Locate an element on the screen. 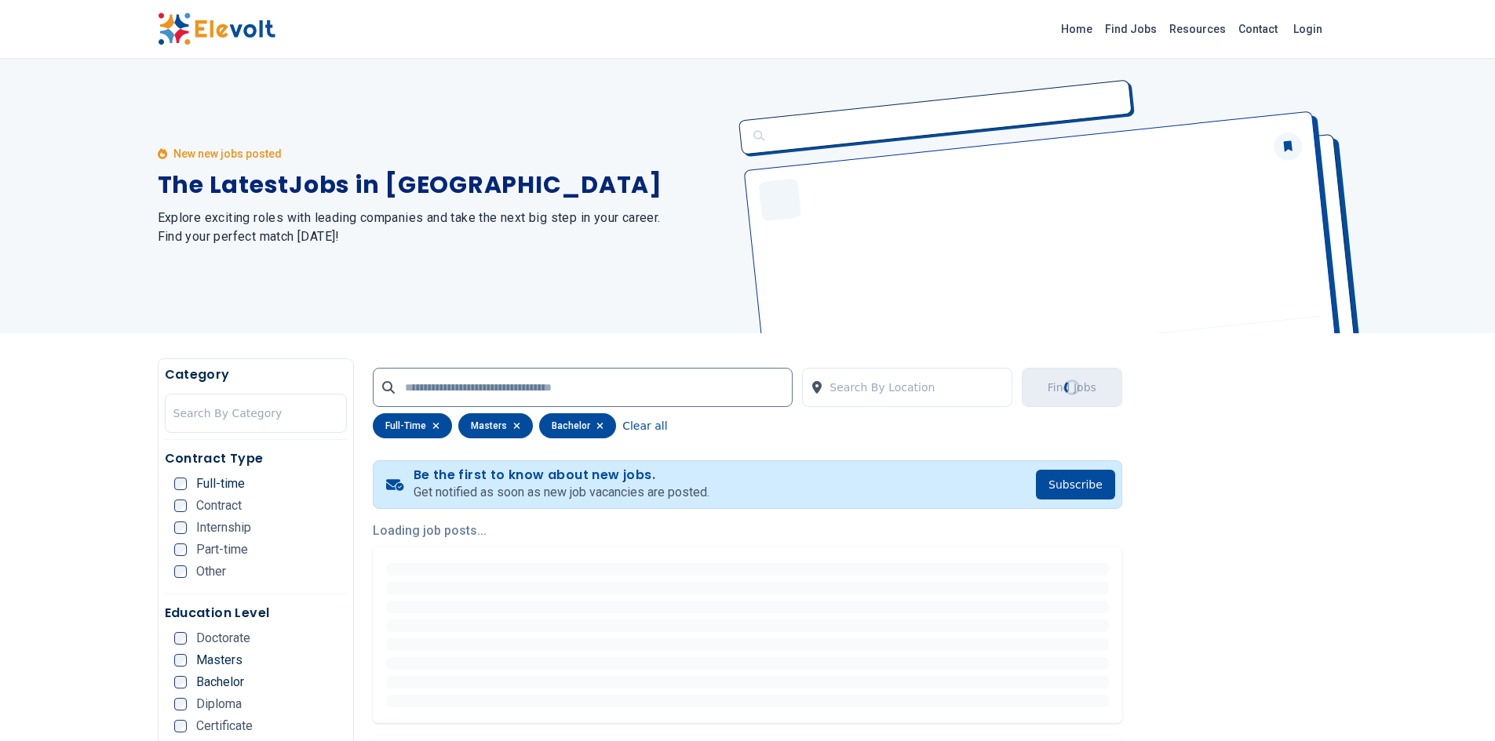  div: Loading... is located at coordinates (1071, 388).